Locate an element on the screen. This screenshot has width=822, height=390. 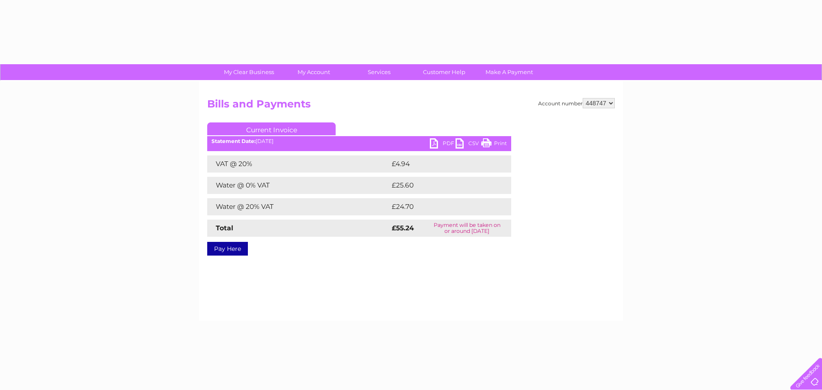
a: Pay Here is located at coordinates (227, 249).